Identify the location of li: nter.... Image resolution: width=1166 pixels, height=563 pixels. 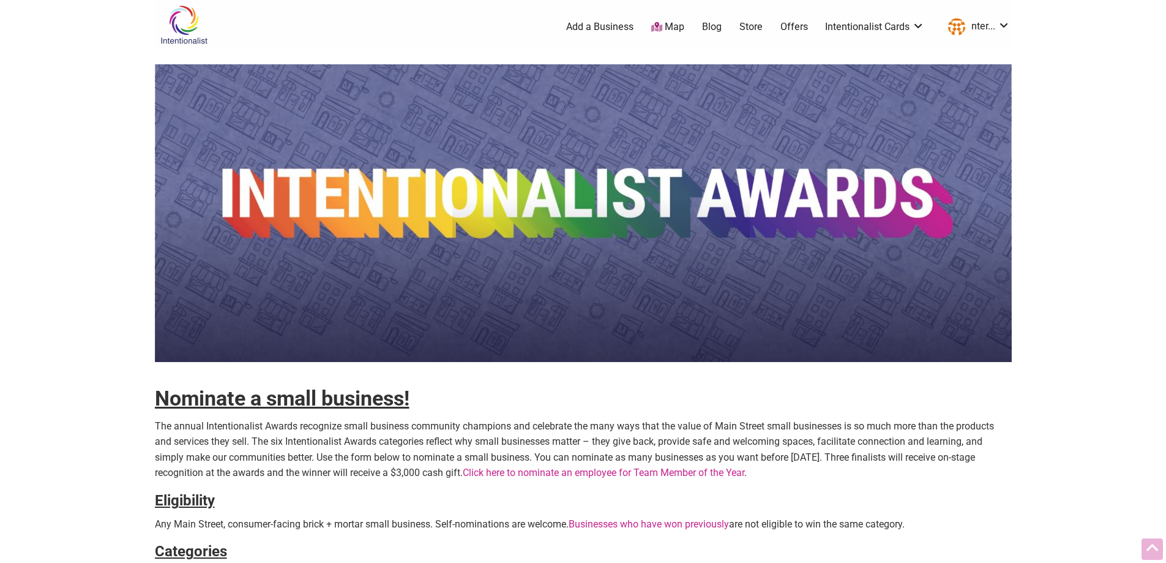
(976, 27).